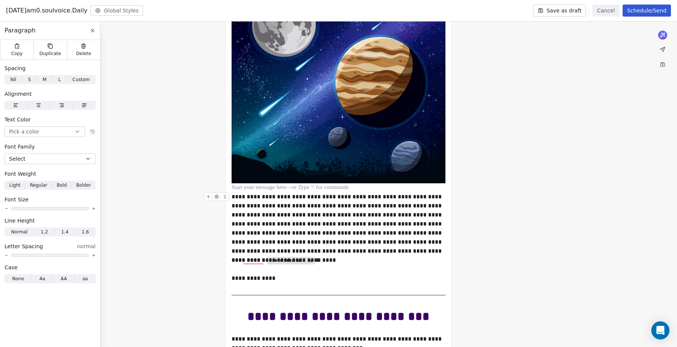  Describe the element at coordinates (29, 80) in the screenshot. I see `span: S` at that location.